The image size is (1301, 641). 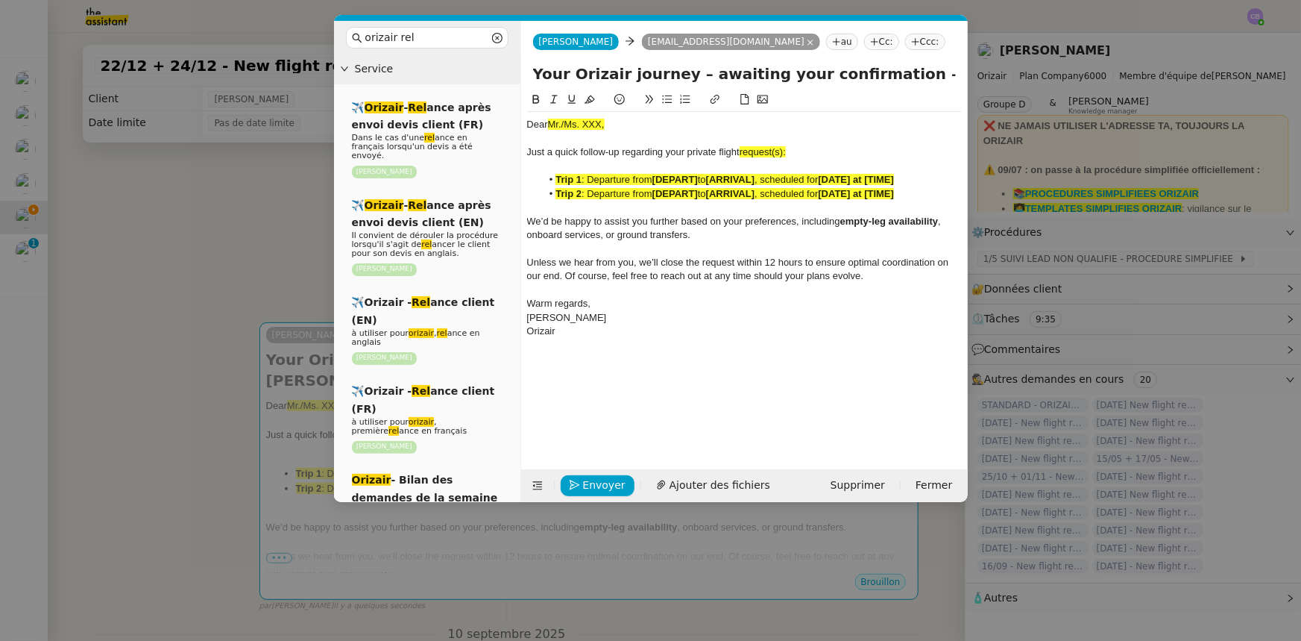 I want to click on span: request(s):, so click(x=763, y=151).